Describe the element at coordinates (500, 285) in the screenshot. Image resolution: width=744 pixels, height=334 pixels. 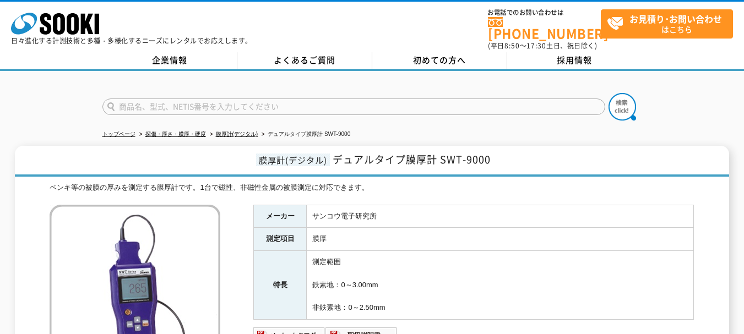
I see `td: 測定範囲 鉄素地：0～3.00mm 非鉄素地：0～2.50mm` at that location.